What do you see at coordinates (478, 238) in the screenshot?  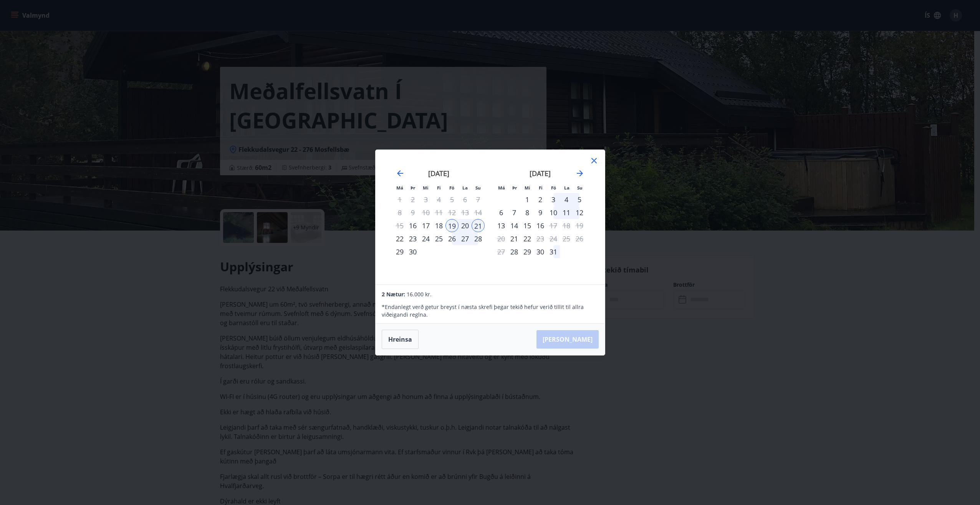 I see `div: 28` at bounding box center [478, 238].